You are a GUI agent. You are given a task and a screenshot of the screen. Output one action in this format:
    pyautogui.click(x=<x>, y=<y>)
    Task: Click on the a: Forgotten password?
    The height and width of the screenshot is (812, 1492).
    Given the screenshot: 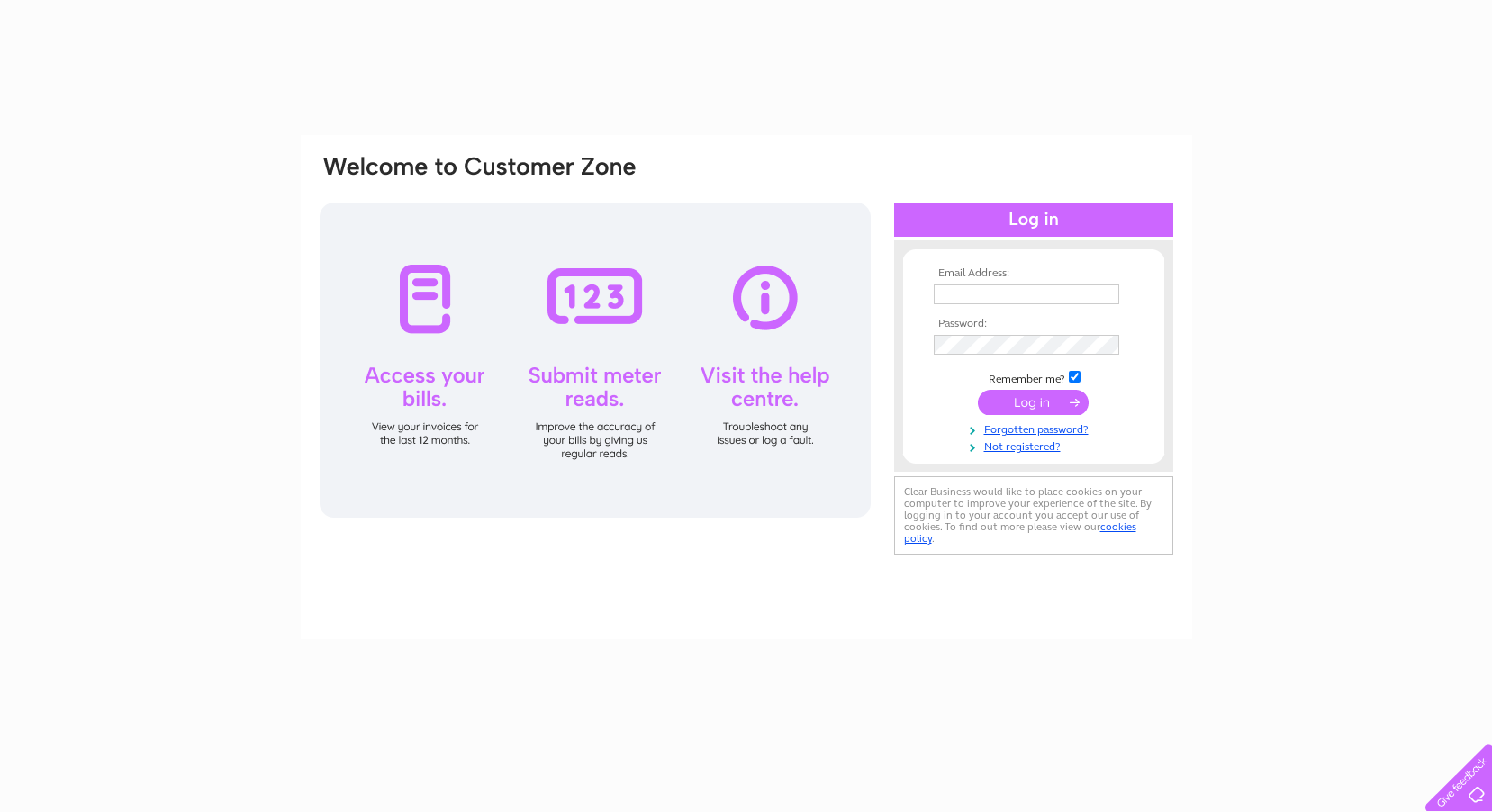 What is the action you would take?
    pyautogui.click(x=1035, y=428)
    